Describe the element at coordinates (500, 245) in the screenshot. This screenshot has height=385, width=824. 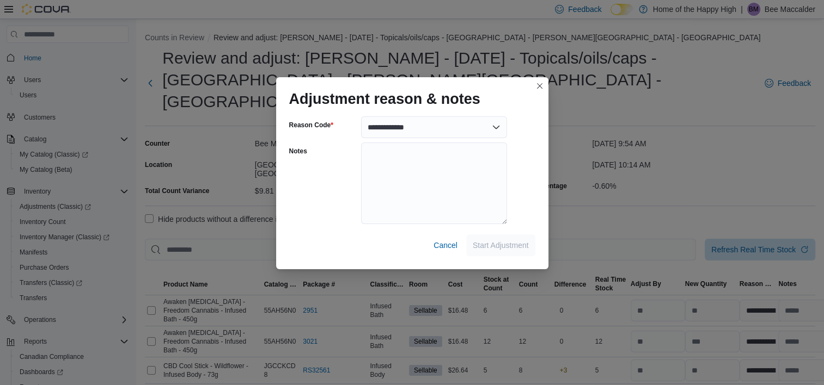
I see `button: Start Adjustment` at that location.